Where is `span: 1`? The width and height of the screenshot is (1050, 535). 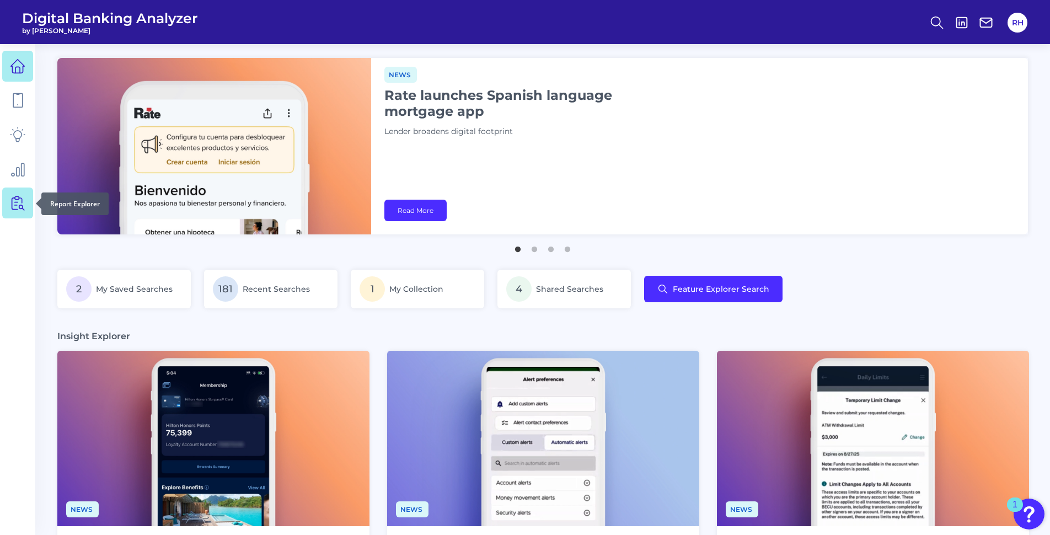
span: 1 is located at coordinates (372, 289).